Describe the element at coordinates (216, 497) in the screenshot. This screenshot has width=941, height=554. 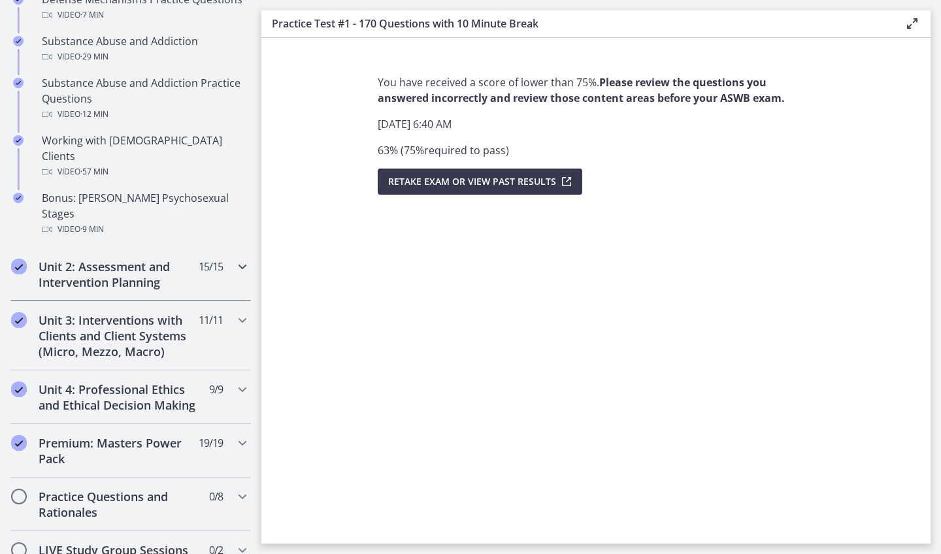
I see `span: 0 / 8` at that location.